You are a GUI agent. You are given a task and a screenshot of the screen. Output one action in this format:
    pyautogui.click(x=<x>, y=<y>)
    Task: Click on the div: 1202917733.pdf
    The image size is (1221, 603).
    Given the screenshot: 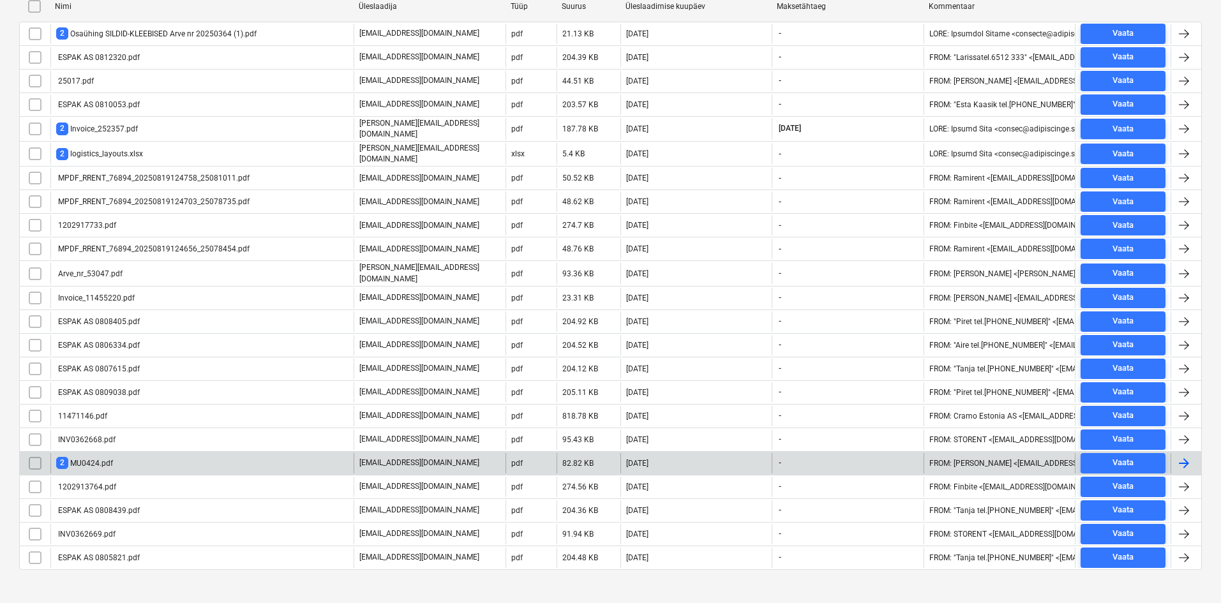 What is the action you would take?
    pyautogui.click(x=86, y=225)
    